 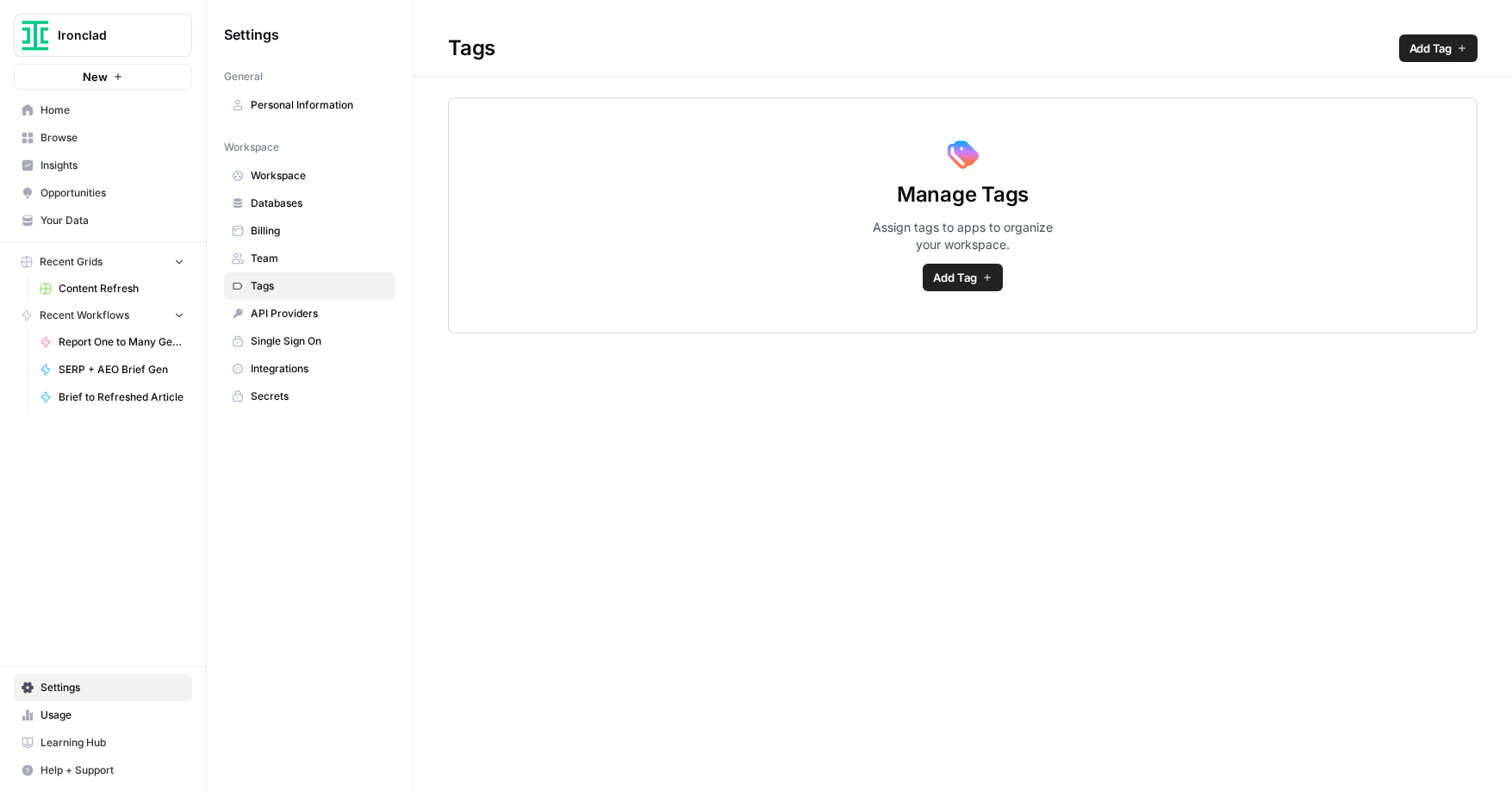 What do you see at coordinates (319, 396) in the screenshot?
I see `span: Secrets` at bounding box center [319, 396].